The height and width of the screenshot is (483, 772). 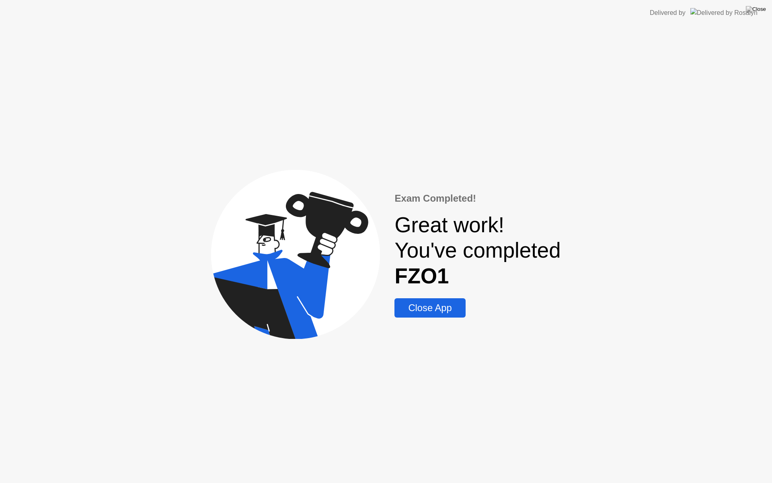 What do you see at coordinates (430, 308) in the screenshot?
I see `button: Close App` at bounding box center [430, 308].